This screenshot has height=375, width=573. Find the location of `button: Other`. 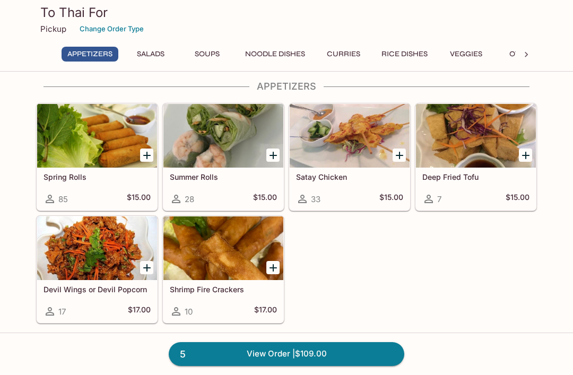

button: Other is located at coordinates (522, 54).